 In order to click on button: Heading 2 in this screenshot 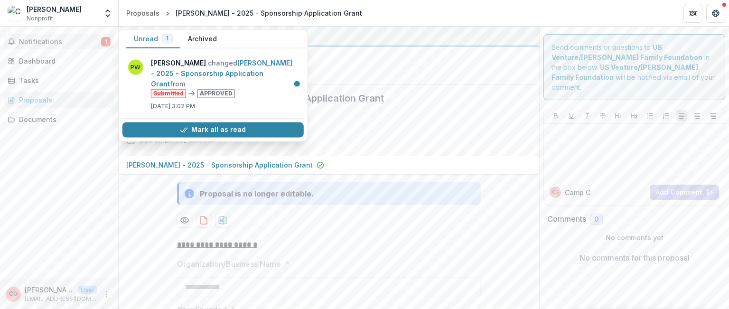, I will do `click(634, 116)`.